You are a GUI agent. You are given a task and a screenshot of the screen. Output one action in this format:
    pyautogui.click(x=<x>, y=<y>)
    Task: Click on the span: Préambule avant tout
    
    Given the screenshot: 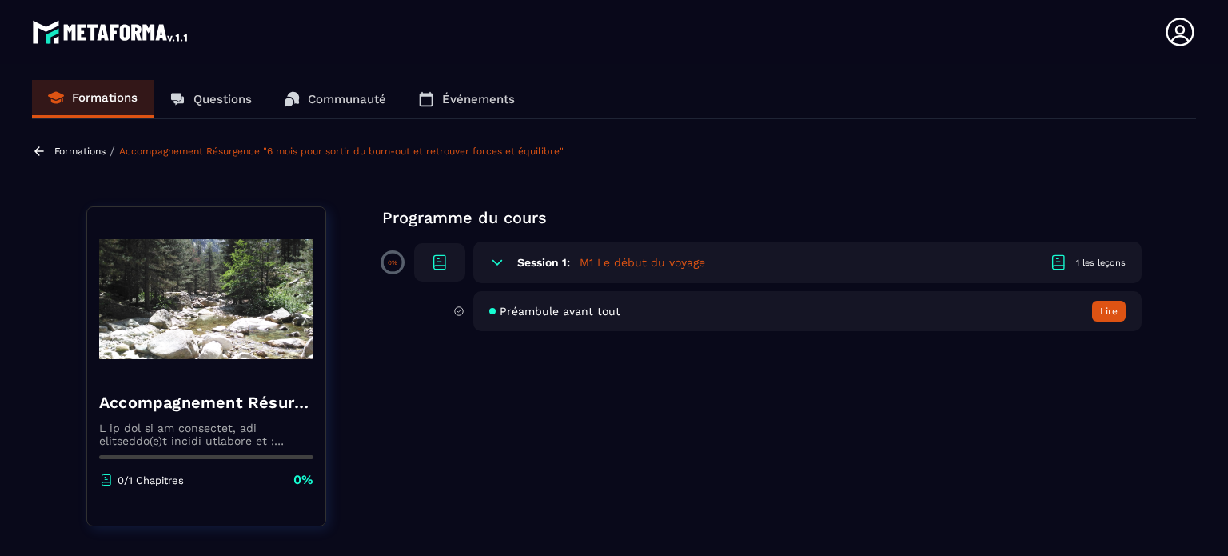 What is the action you would take?
    pyautogui.click(x=560, y=311)
    